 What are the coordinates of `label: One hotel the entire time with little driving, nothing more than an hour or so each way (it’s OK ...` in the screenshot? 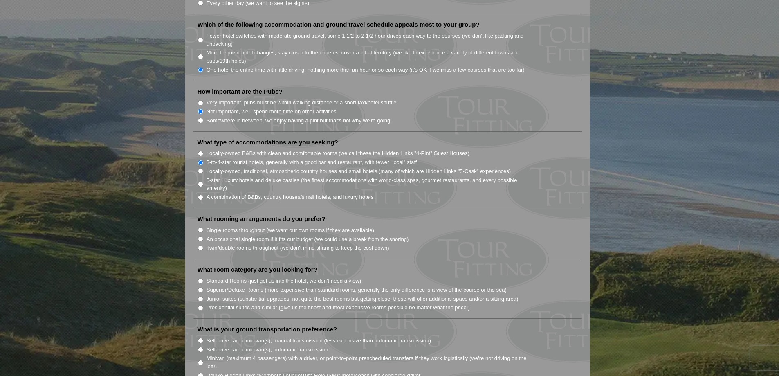 It's located at (366, 70).